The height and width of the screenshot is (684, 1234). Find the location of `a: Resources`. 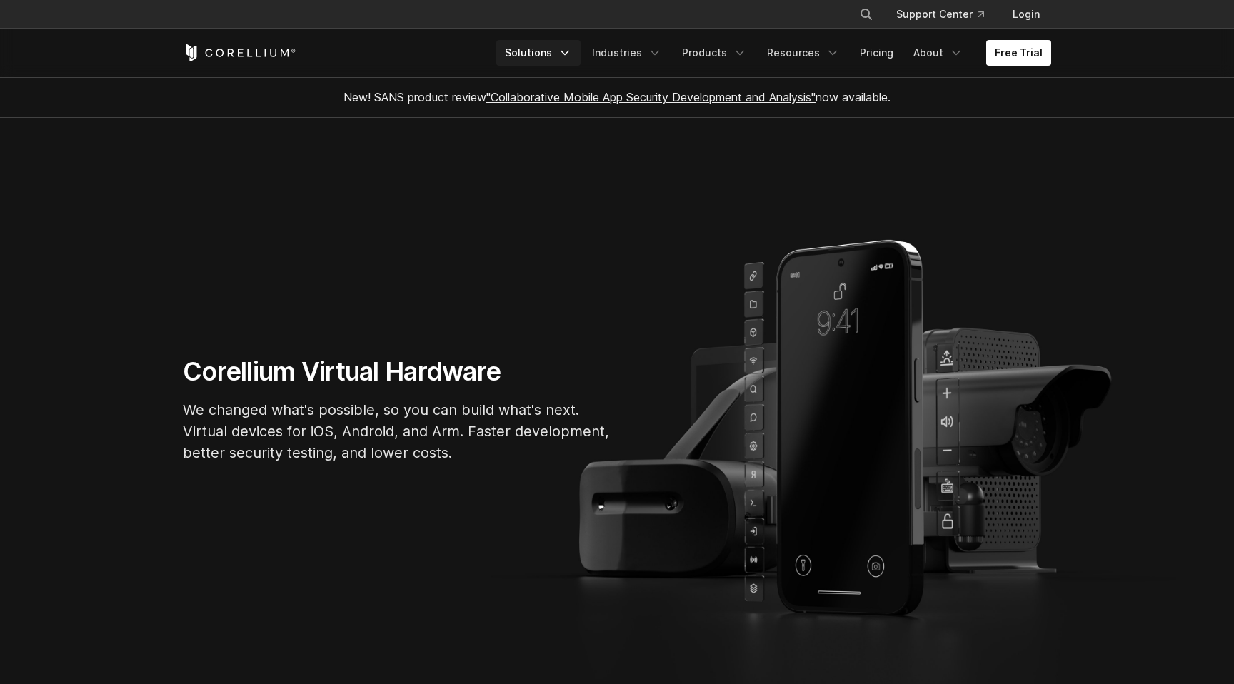

a: Resources is located at coordinates (804, 53).